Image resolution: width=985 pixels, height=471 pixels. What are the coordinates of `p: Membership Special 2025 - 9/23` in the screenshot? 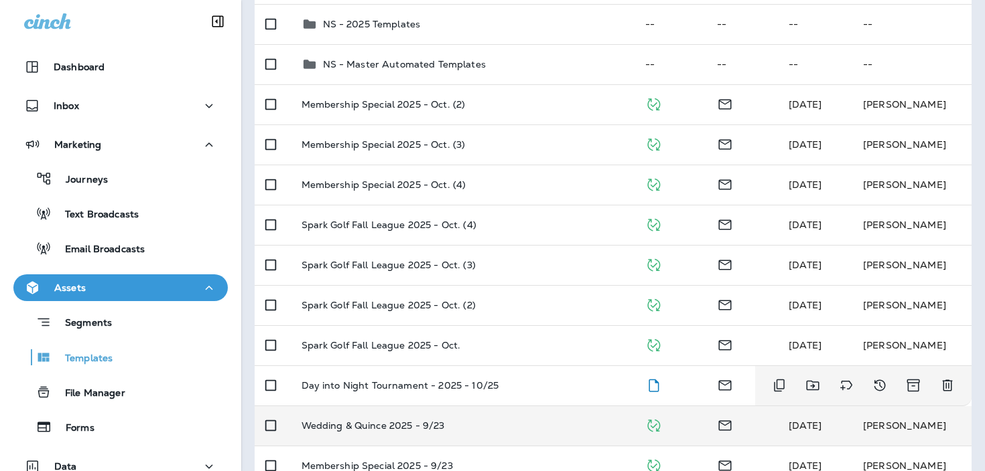 It's located at (377, 466).